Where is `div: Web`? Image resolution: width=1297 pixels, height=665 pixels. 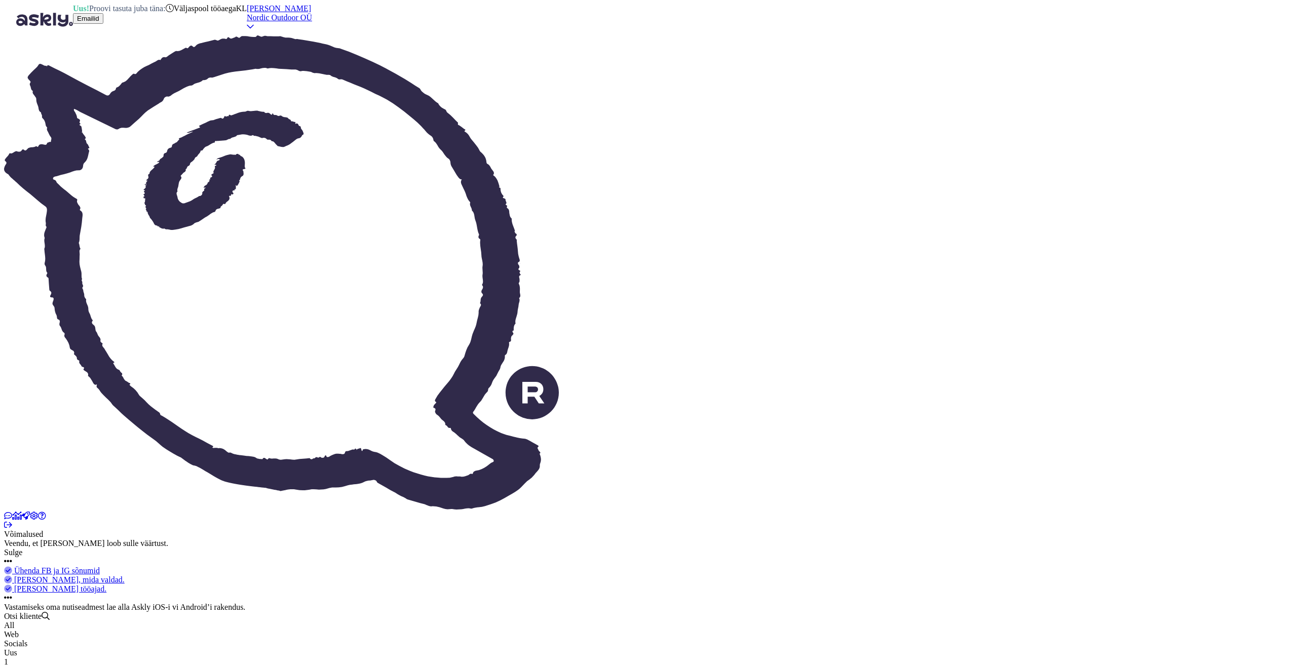 div: Web is located at coordinates (281, 635).